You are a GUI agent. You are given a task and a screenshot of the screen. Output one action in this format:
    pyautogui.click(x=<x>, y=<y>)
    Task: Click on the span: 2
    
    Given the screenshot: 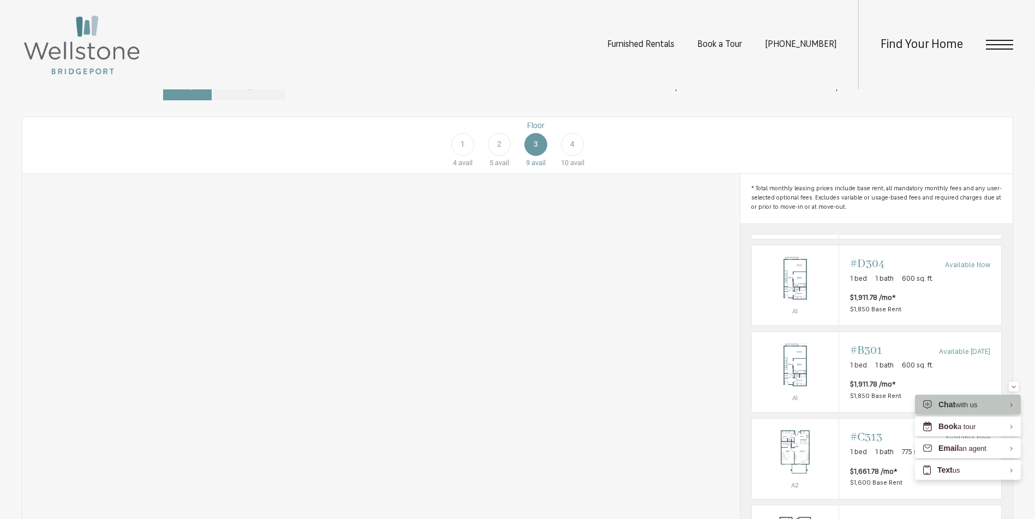 What is the action you would take?
    pyautogui.click(x=499, y=144)
    